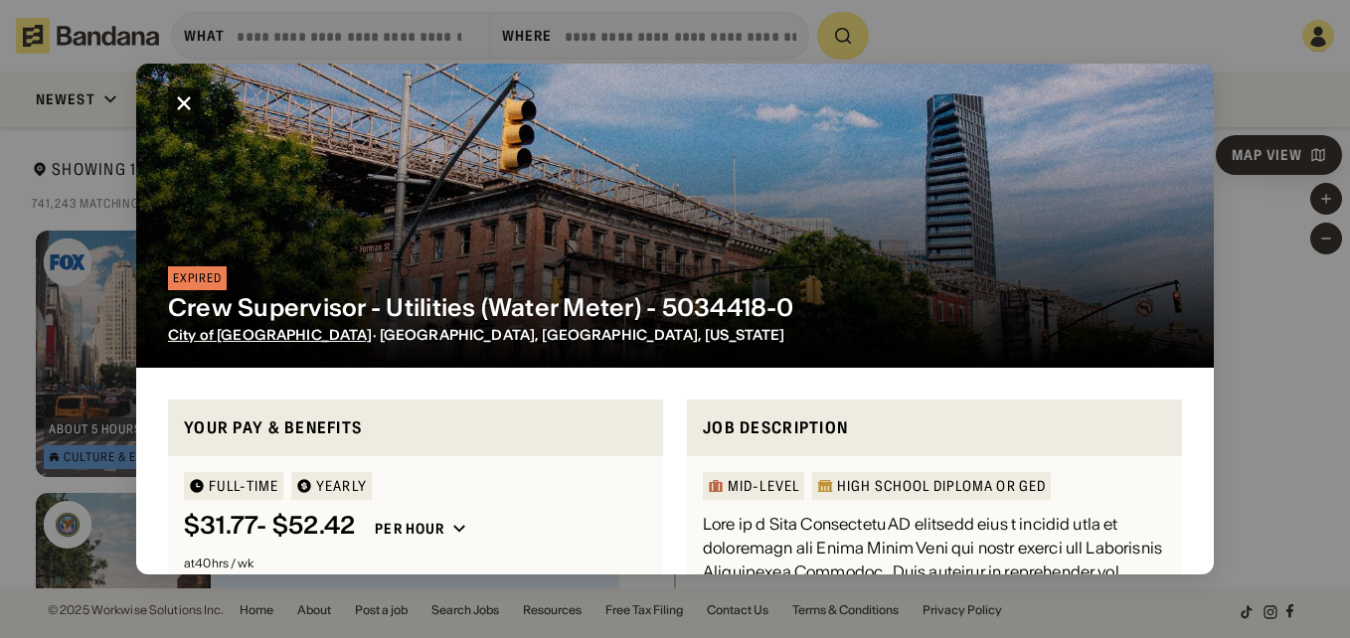 The width and height of the screenshot is (1350, 638). Describe the element at coordinates (269, 526) in the screenshot. I see `div: $ 31.77 - $52.42` at that location.